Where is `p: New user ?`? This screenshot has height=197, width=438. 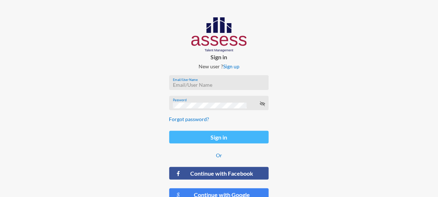
p: New user ? is located at coordinates (219, 66).